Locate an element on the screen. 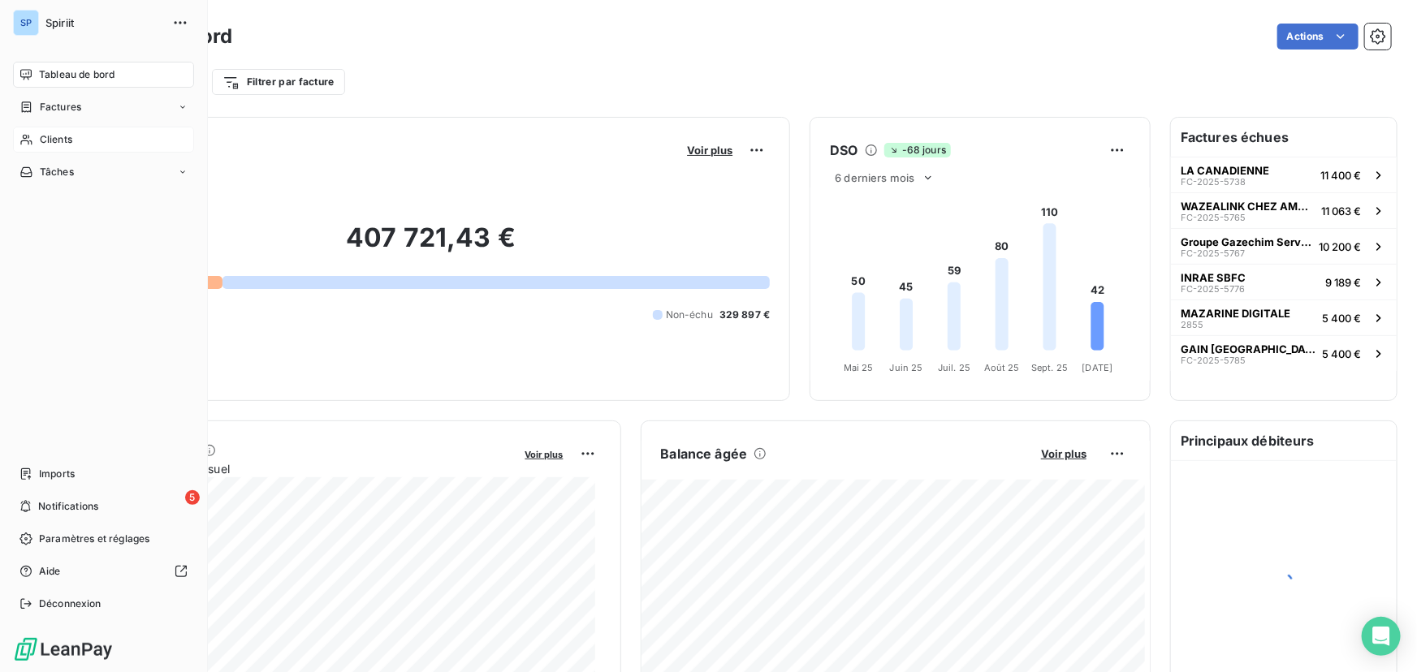 The width and height of the screenshot is (1417, 672). tspan: Juin 25 is located at coordinates (906, 368).